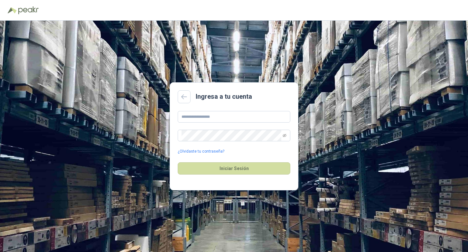 Image resolution: width=468 pixels, height=252 pixels. What do you see at coordinates (224, 96) in the screenshot?
I see `h2: Ingresa a tu cuenta` at bounding box center [224, 96].